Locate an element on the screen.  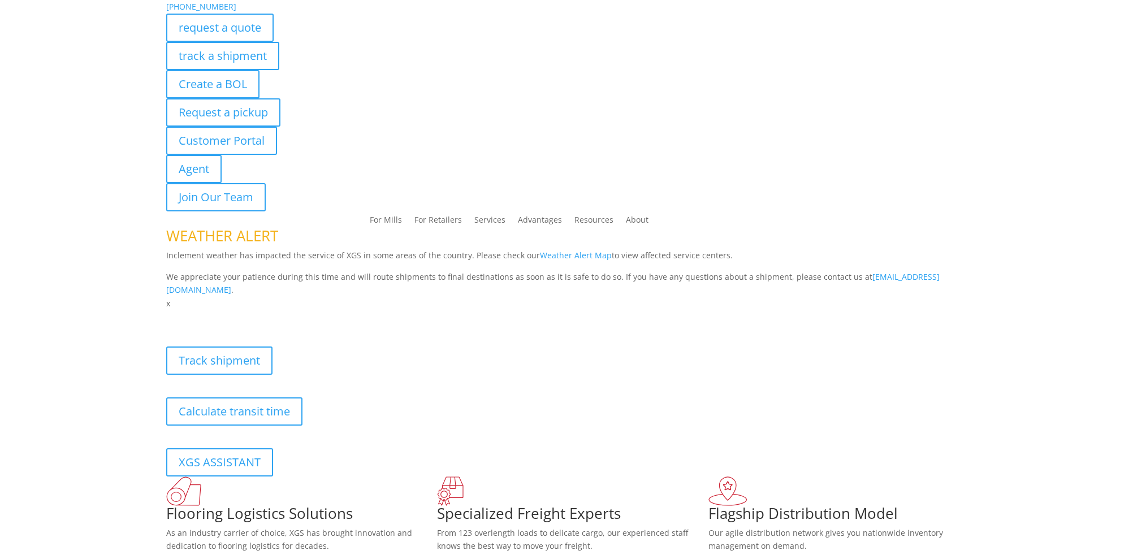
a: About is located at coordinates (637, 222).